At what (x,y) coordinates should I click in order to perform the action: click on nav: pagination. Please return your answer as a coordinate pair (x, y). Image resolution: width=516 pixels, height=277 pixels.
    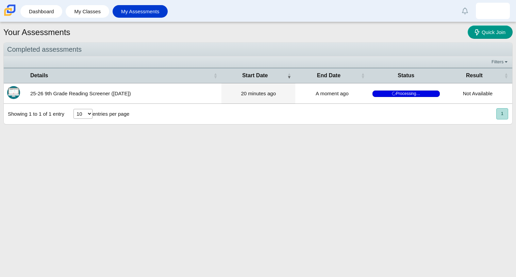
    Looking at the image, I should click on (502, 114).